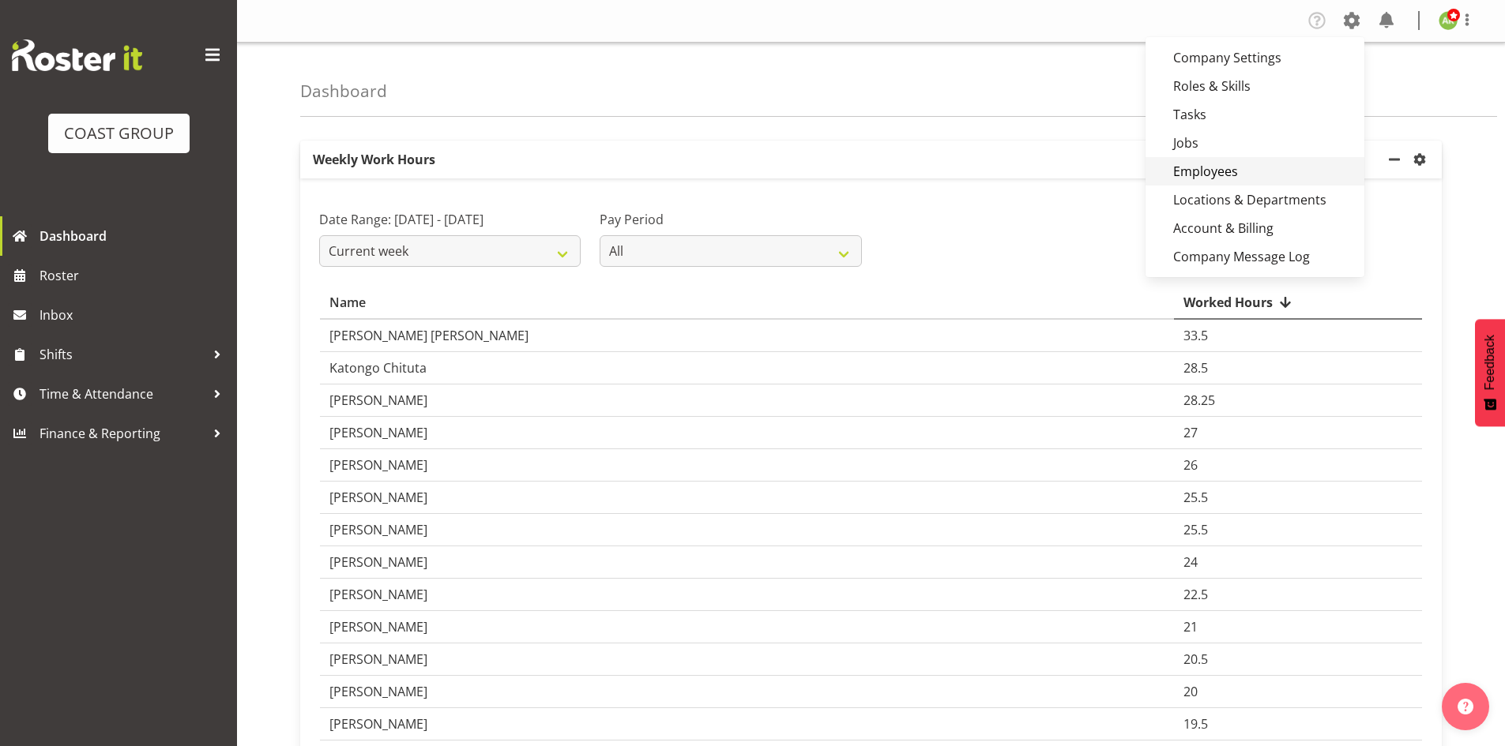 The image size is (1505, 746). Describe the element at coordinates (1195, 724) in the screenshot. I see `span: 19.5` at that location.